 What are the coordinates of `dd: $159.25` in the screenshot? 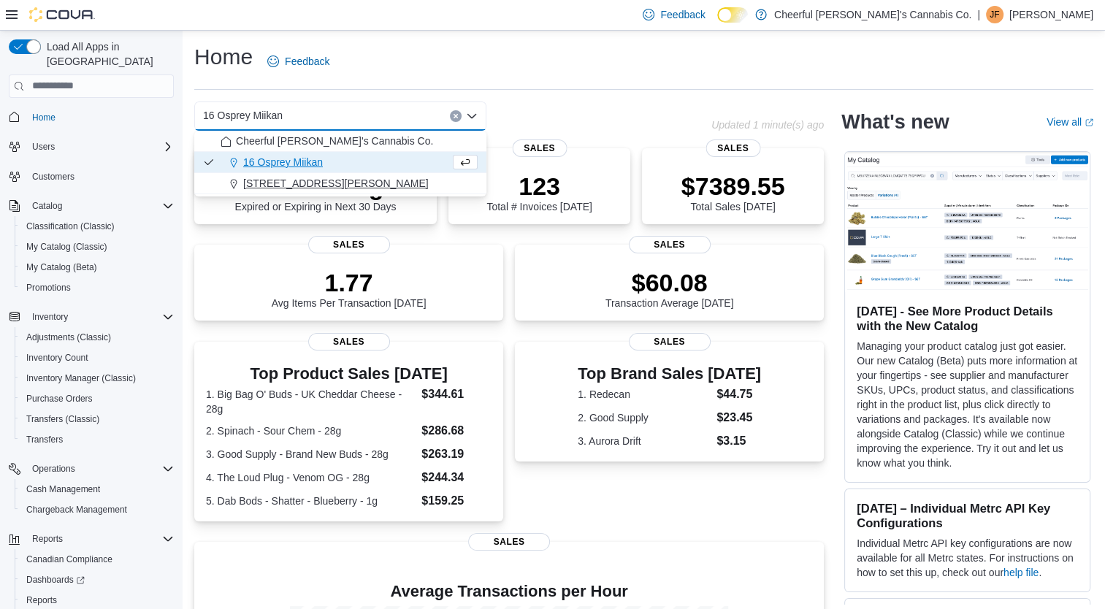 It's located at (456, 501).